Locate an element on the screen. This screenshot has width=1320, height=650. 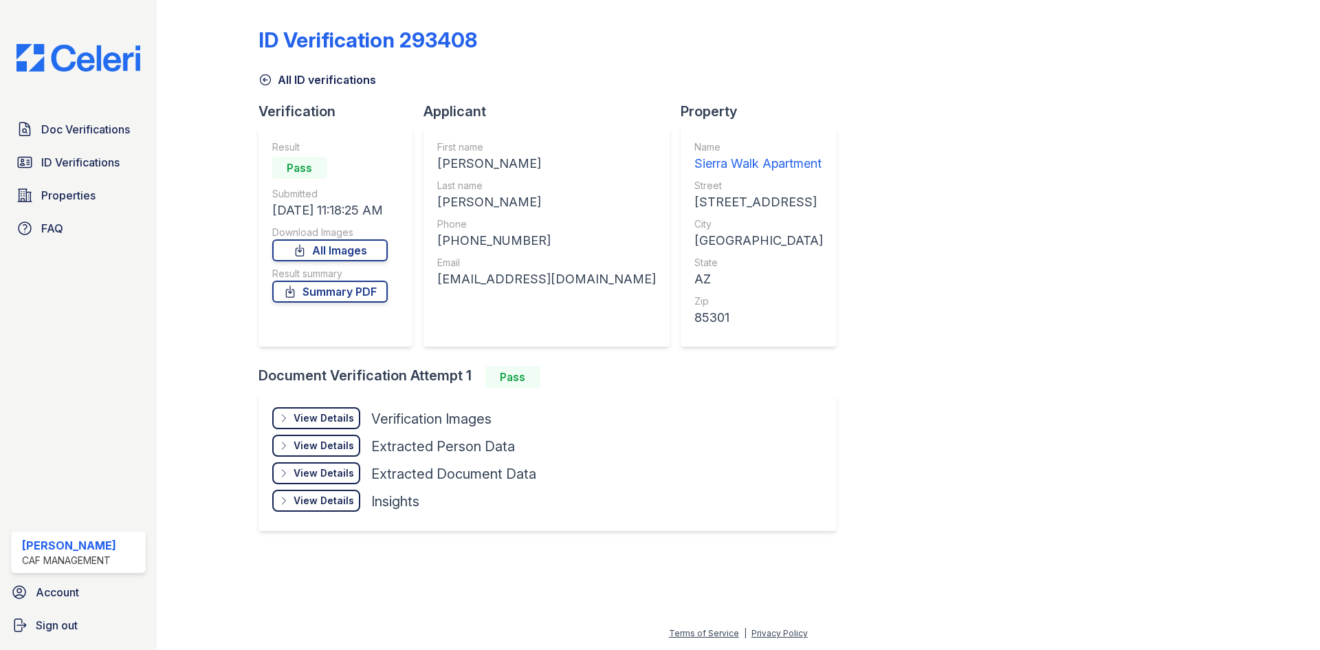
div: ID Verification 293408 is located at coordinates (368, 40).